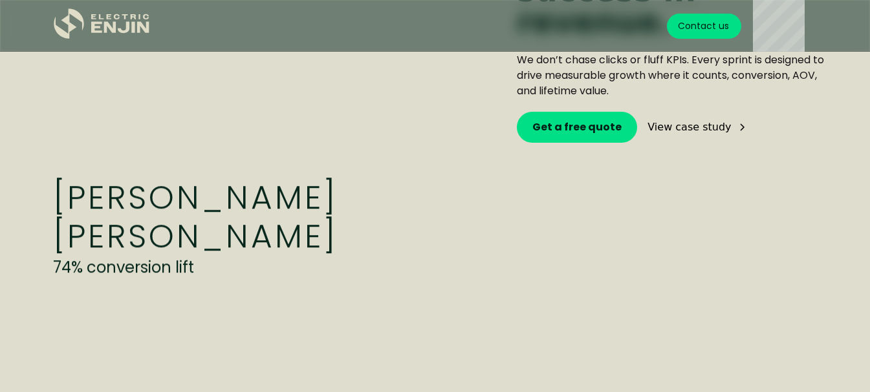  Describe the element at coordinates (577, 127) in the screenshot. I see `strong: Get a free quote` at that location.